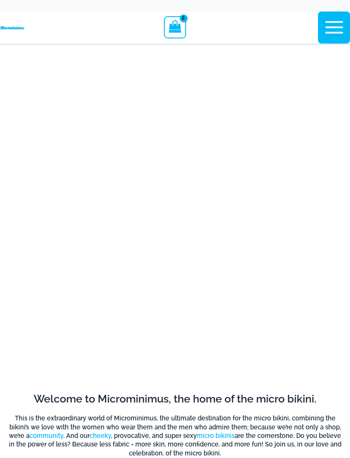  Describe the element at coordinates (175, 436) in the screenshot. I see `h6: This is the extraordinary world of Microminimus, the ultimate destination for the micro bikini, c...` at that location.